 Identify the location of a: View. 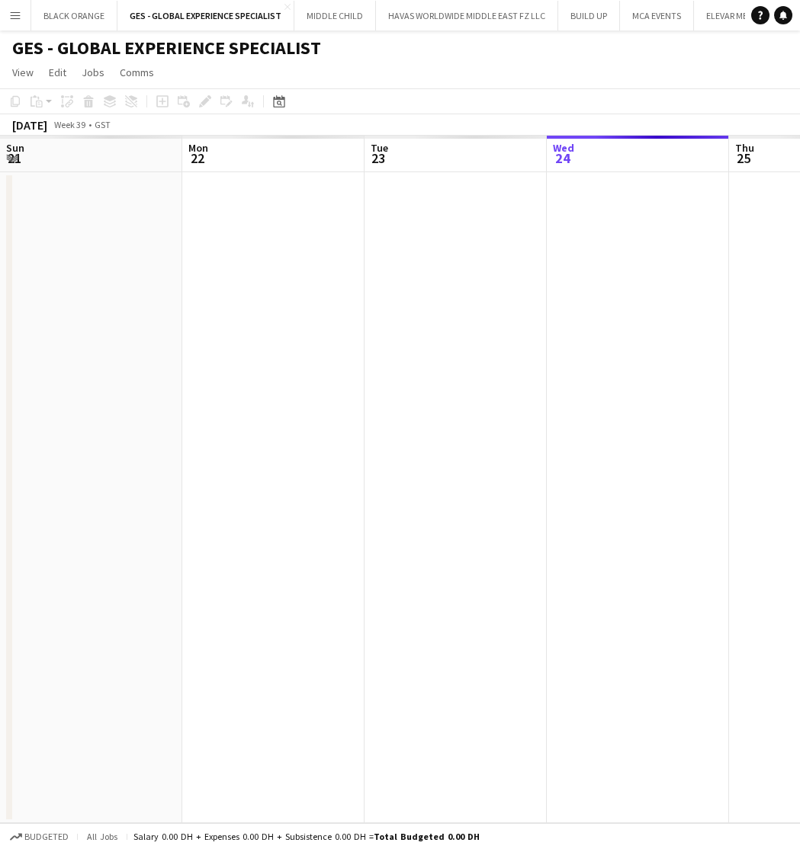
(23, 72).